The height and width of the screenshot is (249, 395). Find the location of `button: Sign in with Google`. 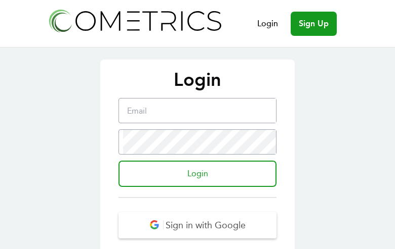

button: Sign in with Google is located at coordinates (197, 226).